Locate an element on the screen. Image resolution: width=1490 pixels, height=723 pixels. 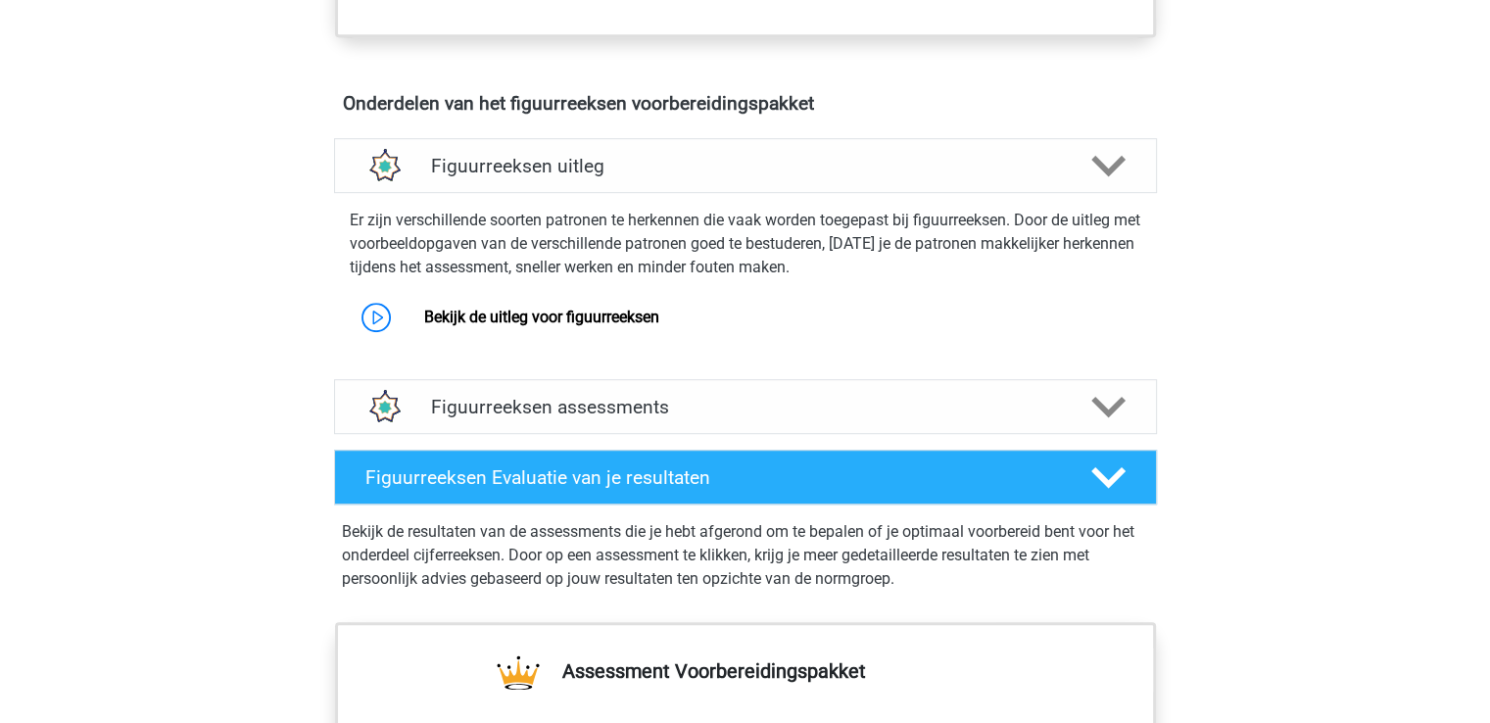
img: figuurreeksen uitleg is located at coordinates (383, 166).